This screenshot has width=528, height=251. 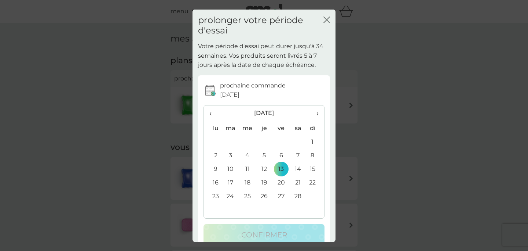 What do you see at coordinates (265, 182) in the screenshot?
I see `td: 19` at bounding box center [265, 182].